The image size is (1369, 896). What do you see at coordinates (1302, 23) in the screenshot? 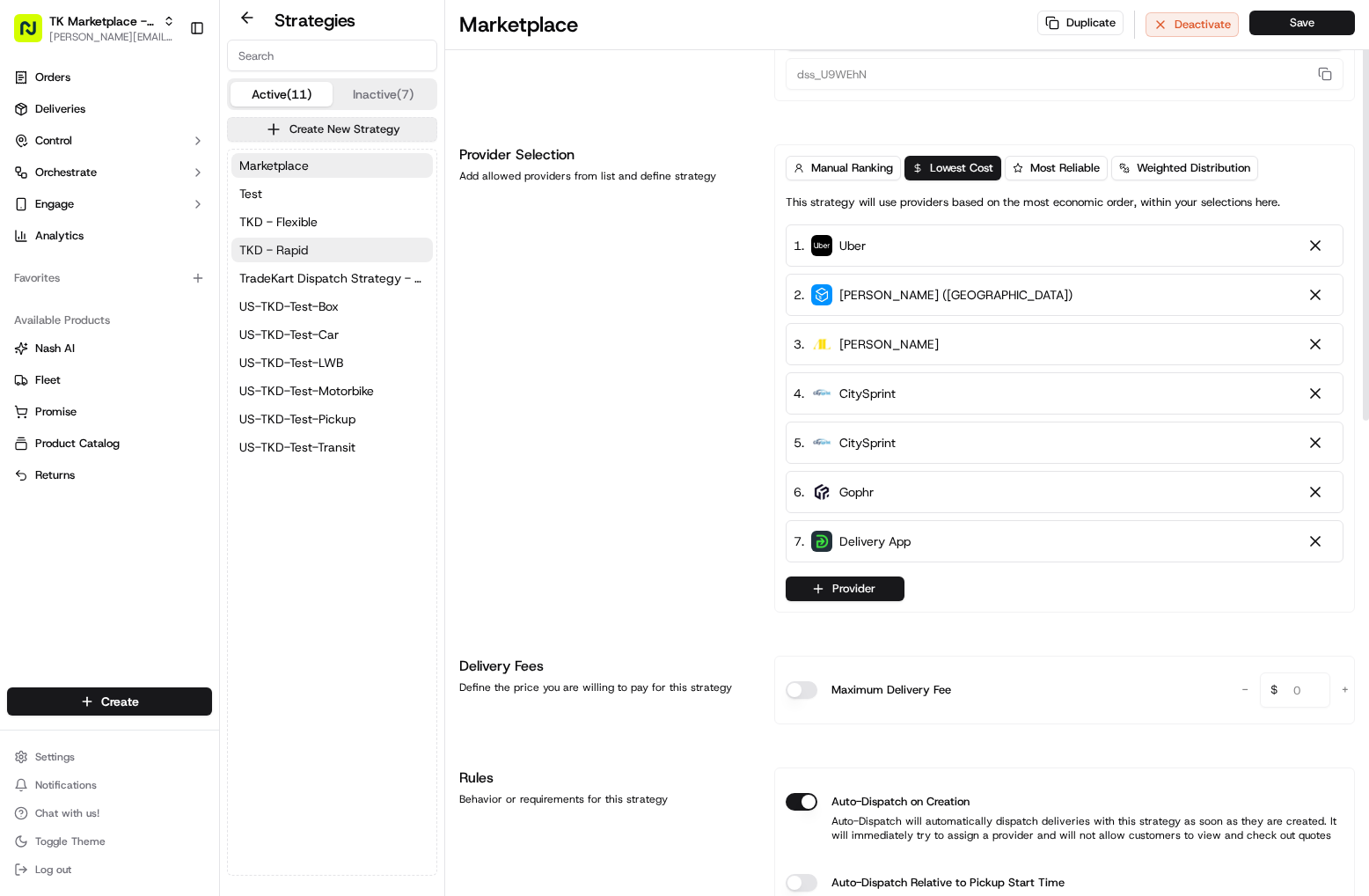
I see `button: Save` at bounding box center [1302, 23].